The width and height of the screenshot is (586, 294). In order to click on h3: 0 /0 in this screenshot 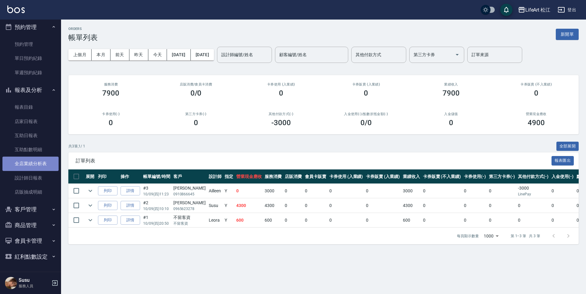, I will do `click(366, 123)`.